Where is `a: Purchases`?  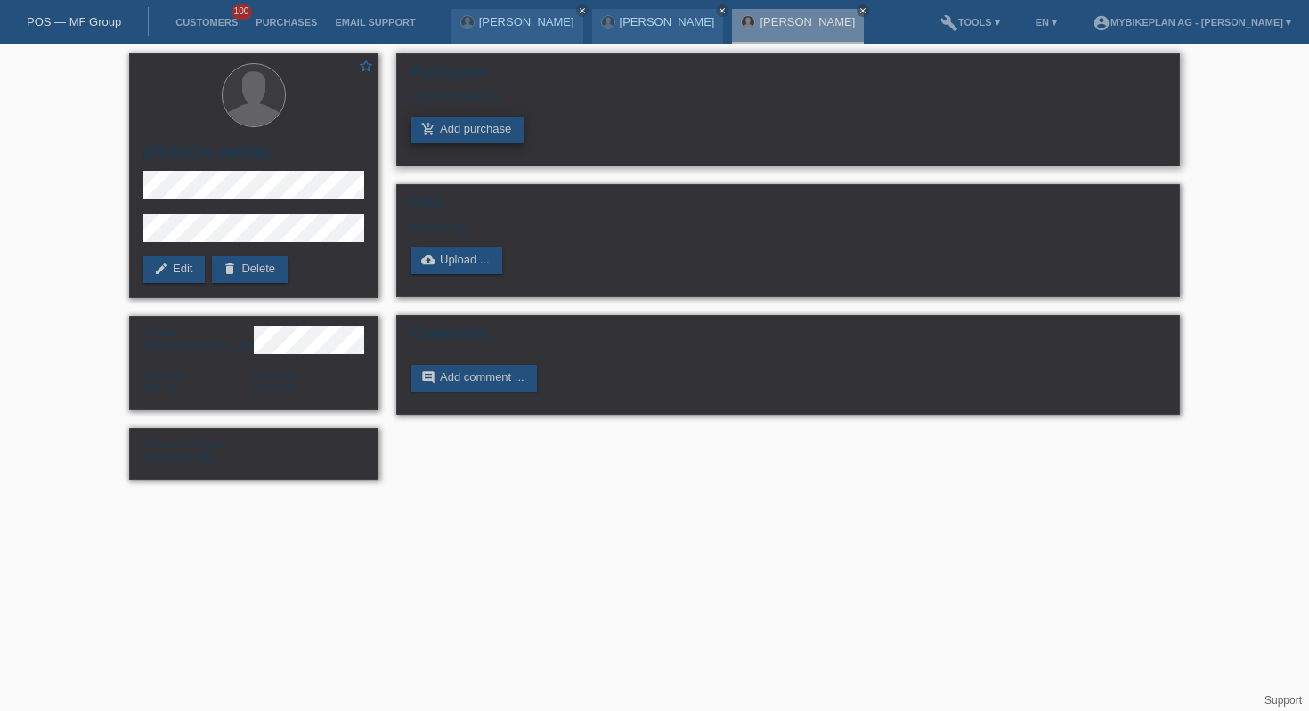 a: Purchases is located at coordinates (286, 22).